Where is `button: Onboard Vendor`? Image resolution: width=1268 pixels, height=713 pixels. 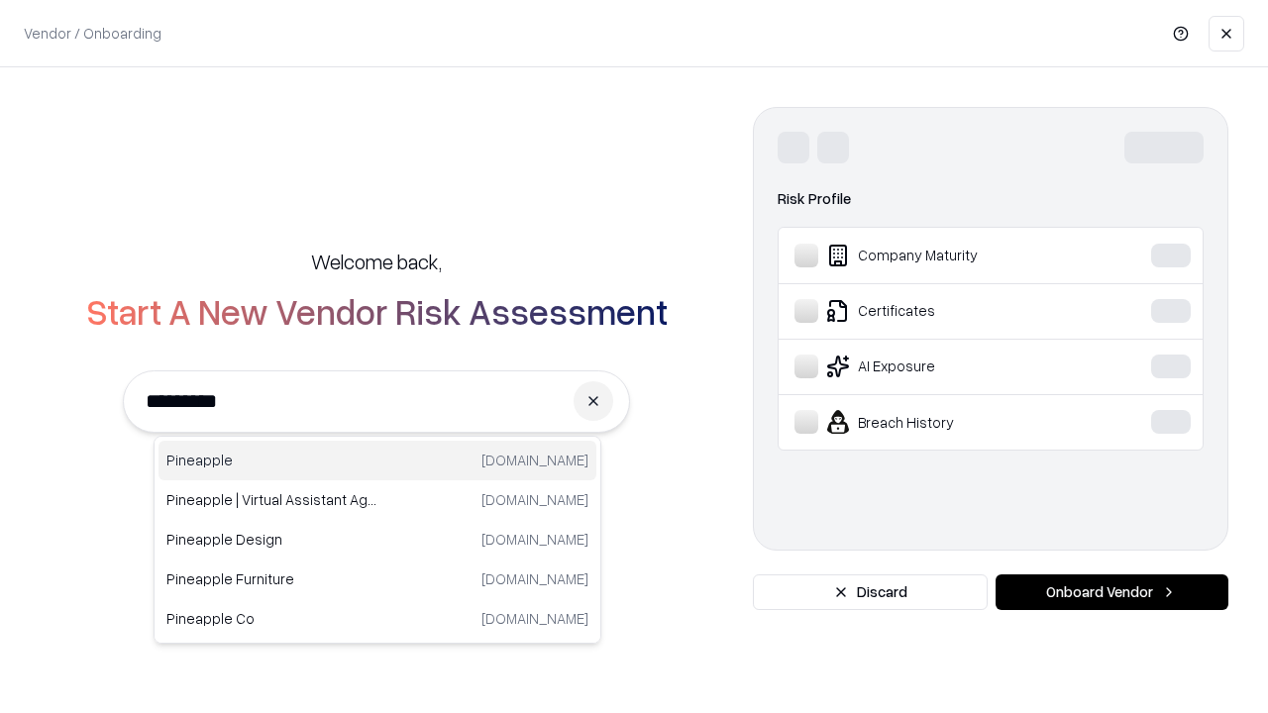 button: Onboard Vendor is located at coordinates (1112, 592).